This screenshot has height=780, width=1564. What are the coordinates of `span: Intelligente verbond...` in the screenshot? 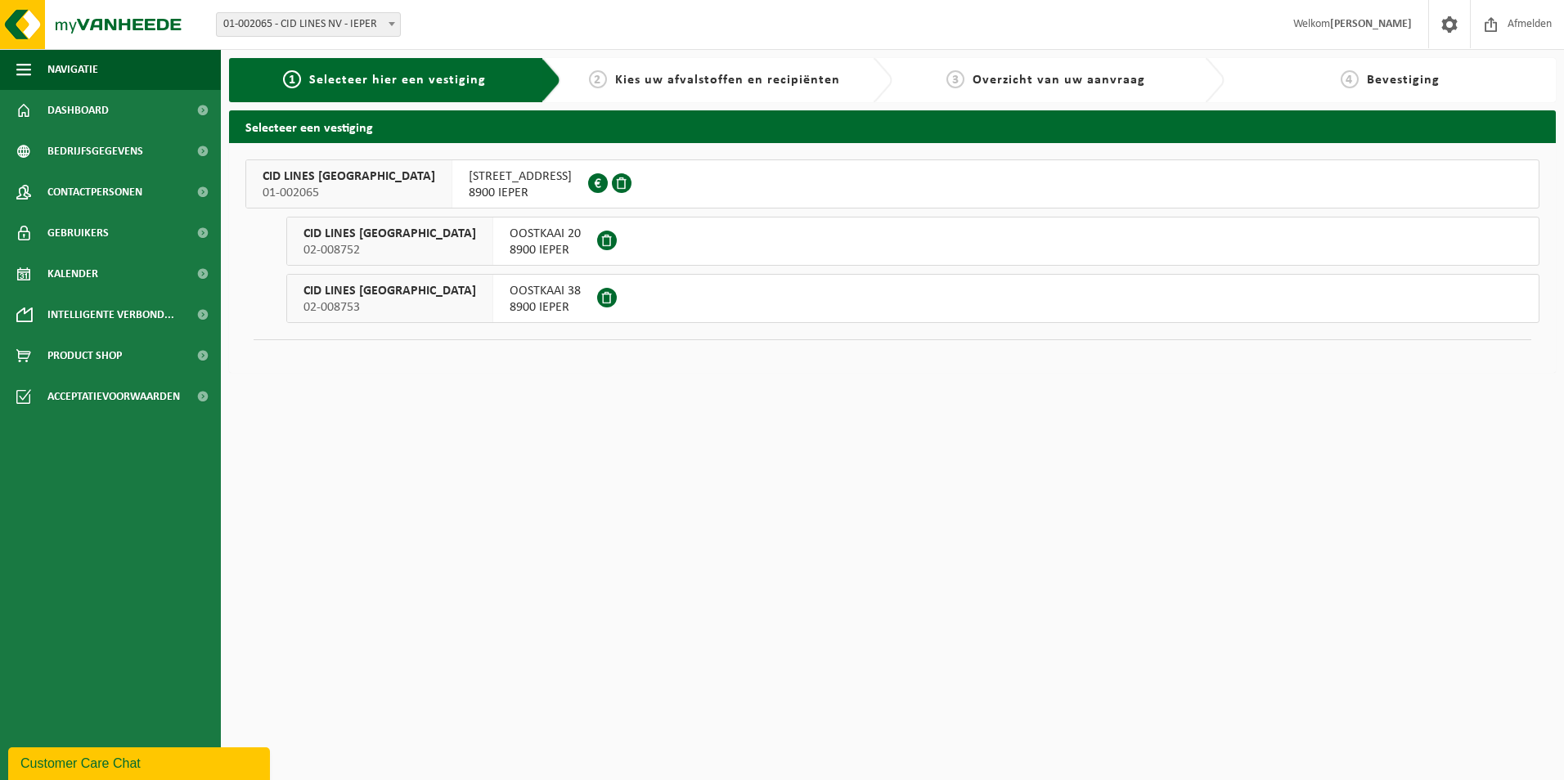 It's located at (110, 315).